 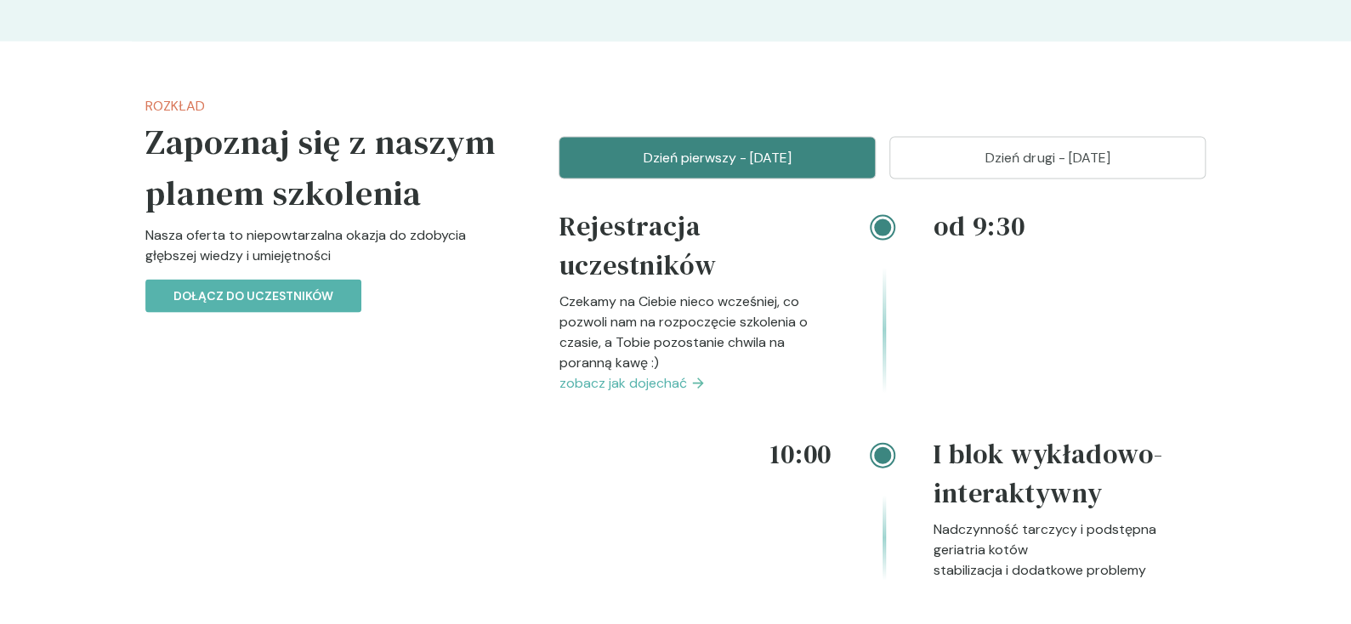 What do you see at coordinates (325, 253) in the screenshot?
I see `p: Nasza oferta to niepowtarzalna okazja do zdobycia głębszej wiedzy i umiejętności` at bounding box center [325, 253].